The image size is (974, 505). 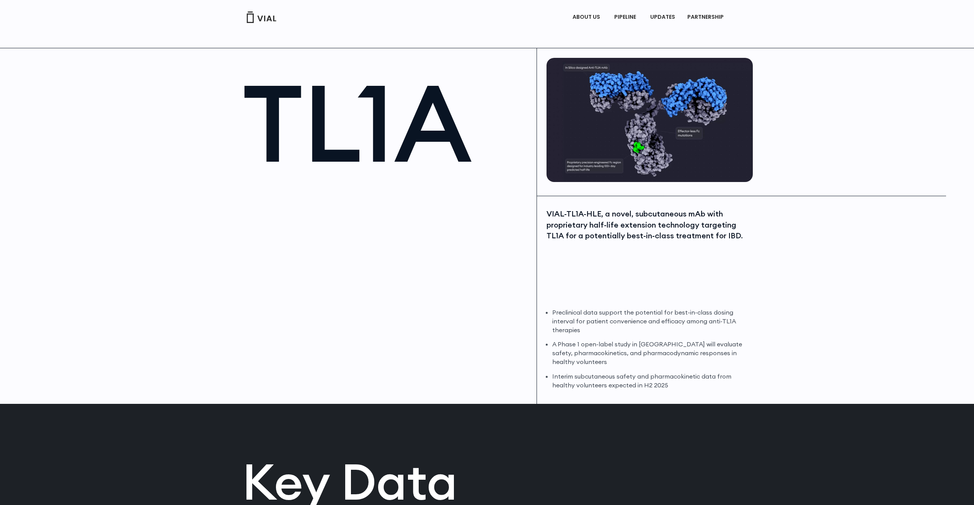 What do you see at coordinates (261, 17) in the screenshot?
I see `img: Vial Logo` at bounding box center [261, 17].